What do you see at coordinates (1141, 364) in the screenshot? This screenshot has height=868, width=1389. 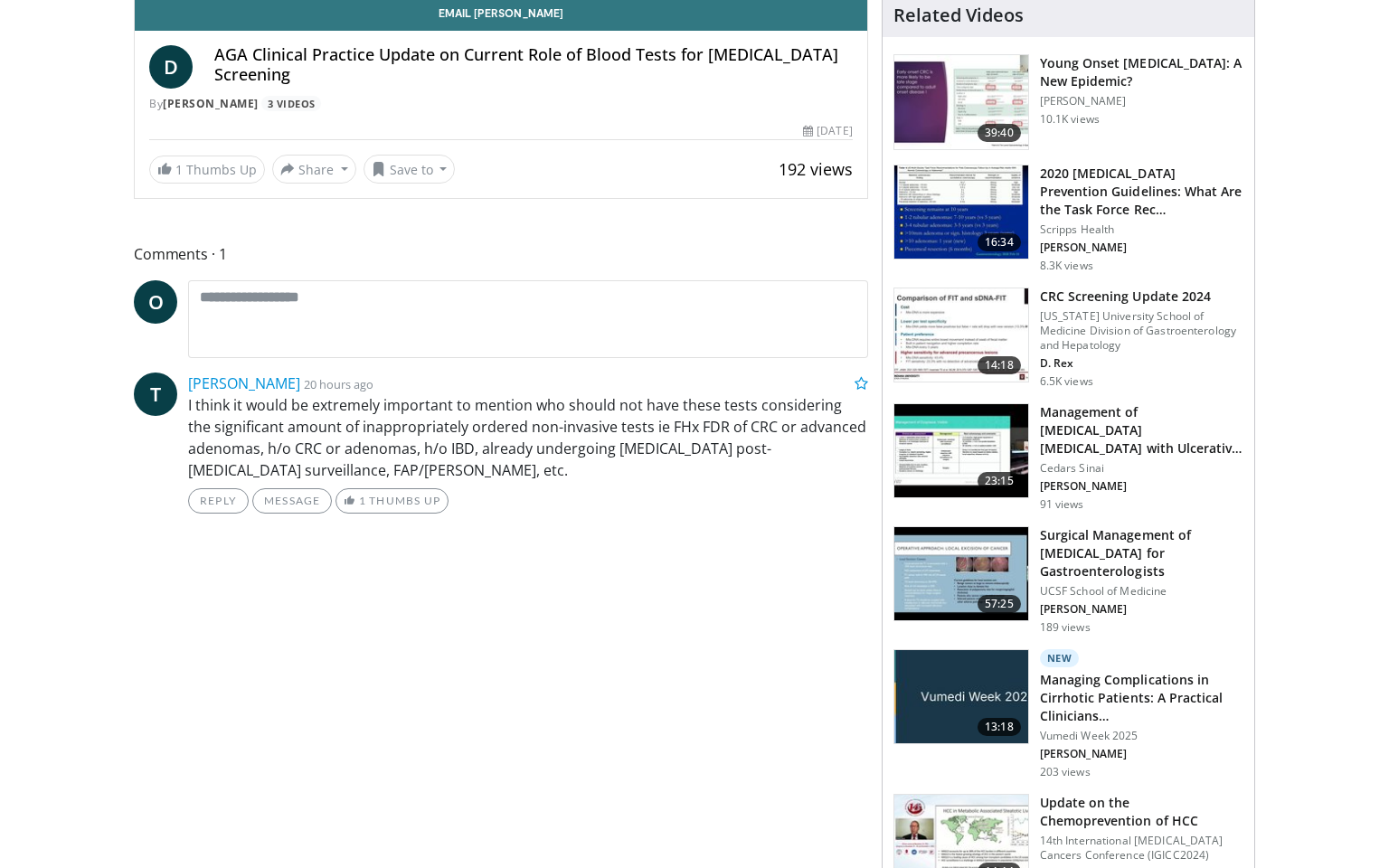 I see `p: D. Rex` at bounding box center [1141, 364].